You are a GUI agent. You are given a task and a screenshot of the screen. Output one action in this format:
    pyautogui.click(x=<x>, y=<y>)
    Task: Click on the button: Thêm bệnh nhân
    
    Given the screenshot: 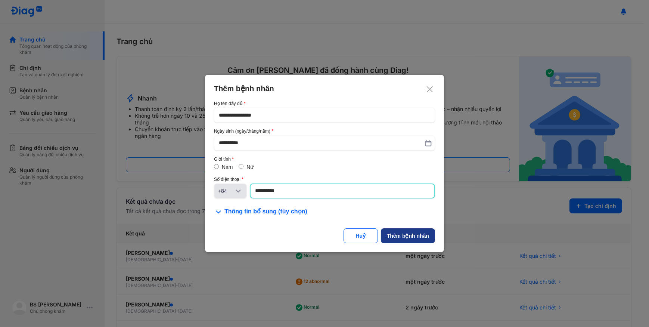 What is the action you would take?
    pyautogui.click(x=408, y=236)
    